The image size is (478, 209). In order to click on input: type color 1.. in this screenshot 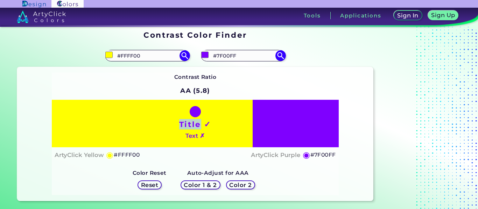, I will do `click(147, 56)`.